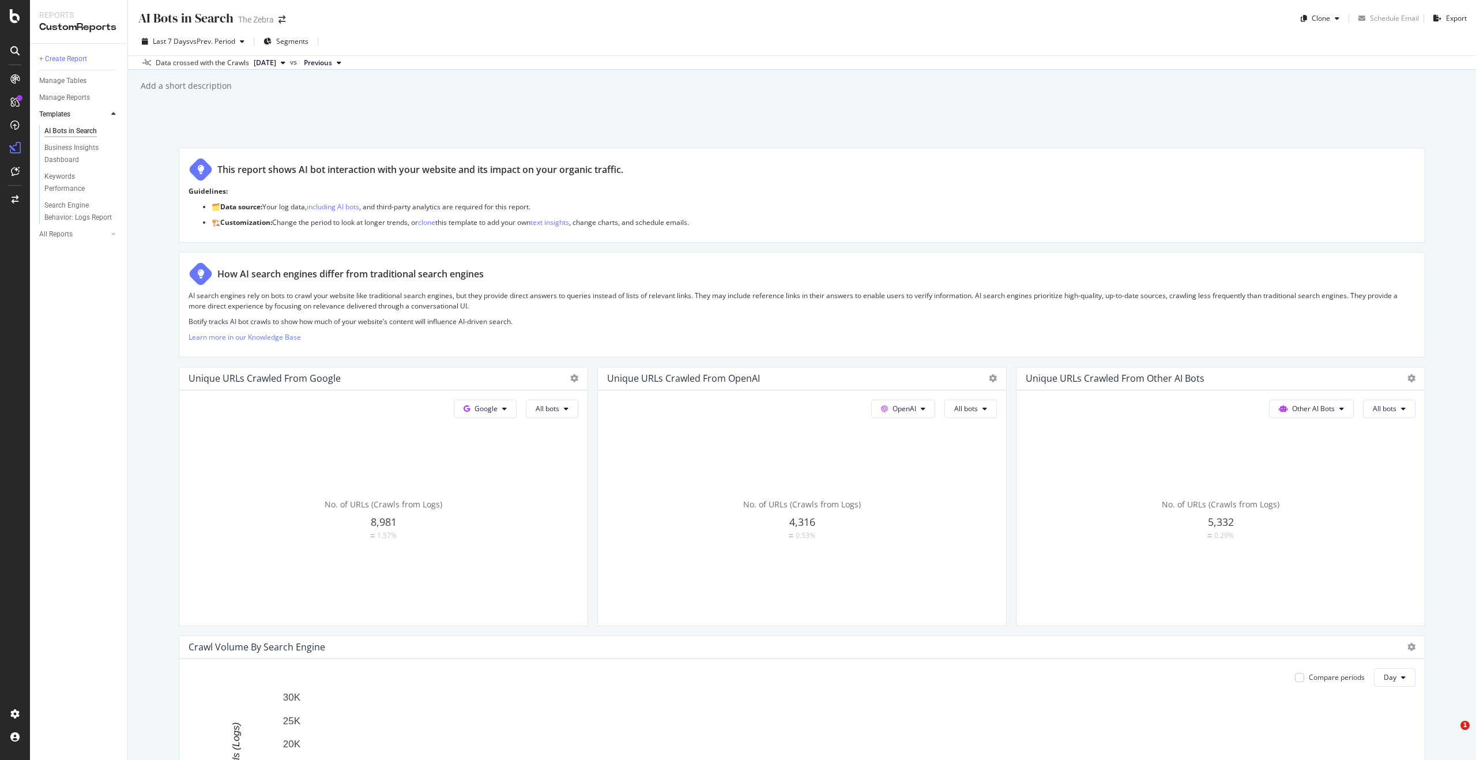 The width and height of the screenshot is (1476, 760). What do you see at coordinates (82, 154) in the screenshot?
I see `a: Business Insights Dashboard` at bounding box center [82, 154].